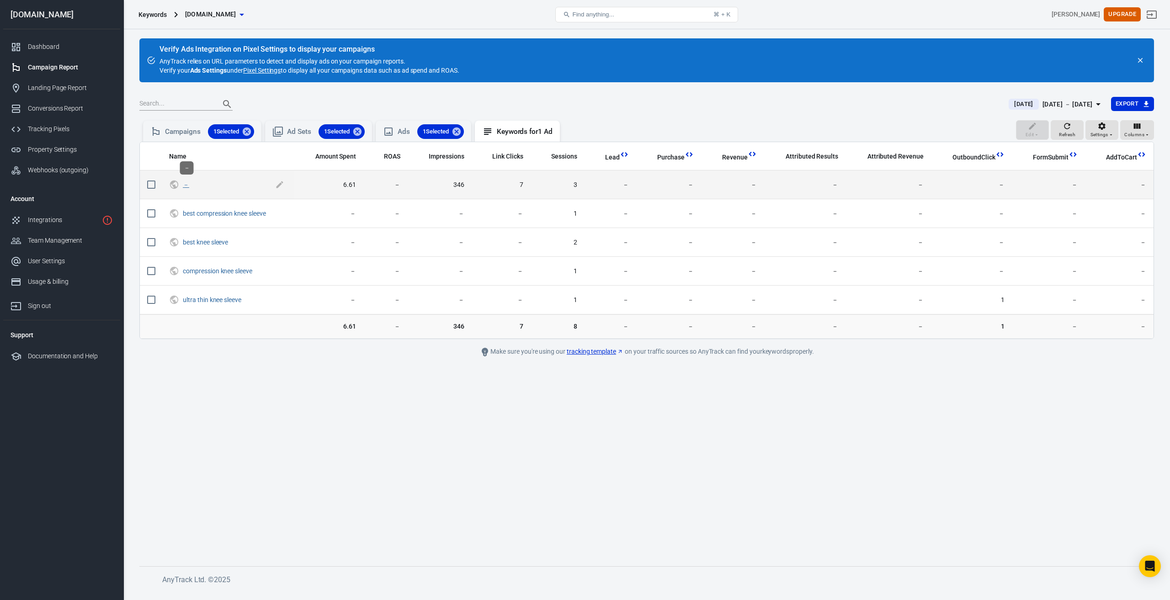 The width and height of the screenshot is (1170, 600). What do you see at coordinates (1137, 130) in the screenshot?
I see `button: Columns` at bounding box center [1137, 130].